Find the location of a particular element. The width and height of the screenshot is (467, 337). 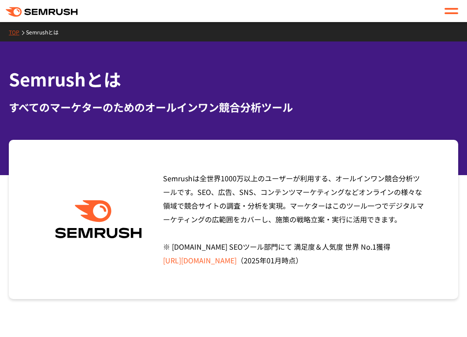

a: TOP is located at coordinates (17, 32).